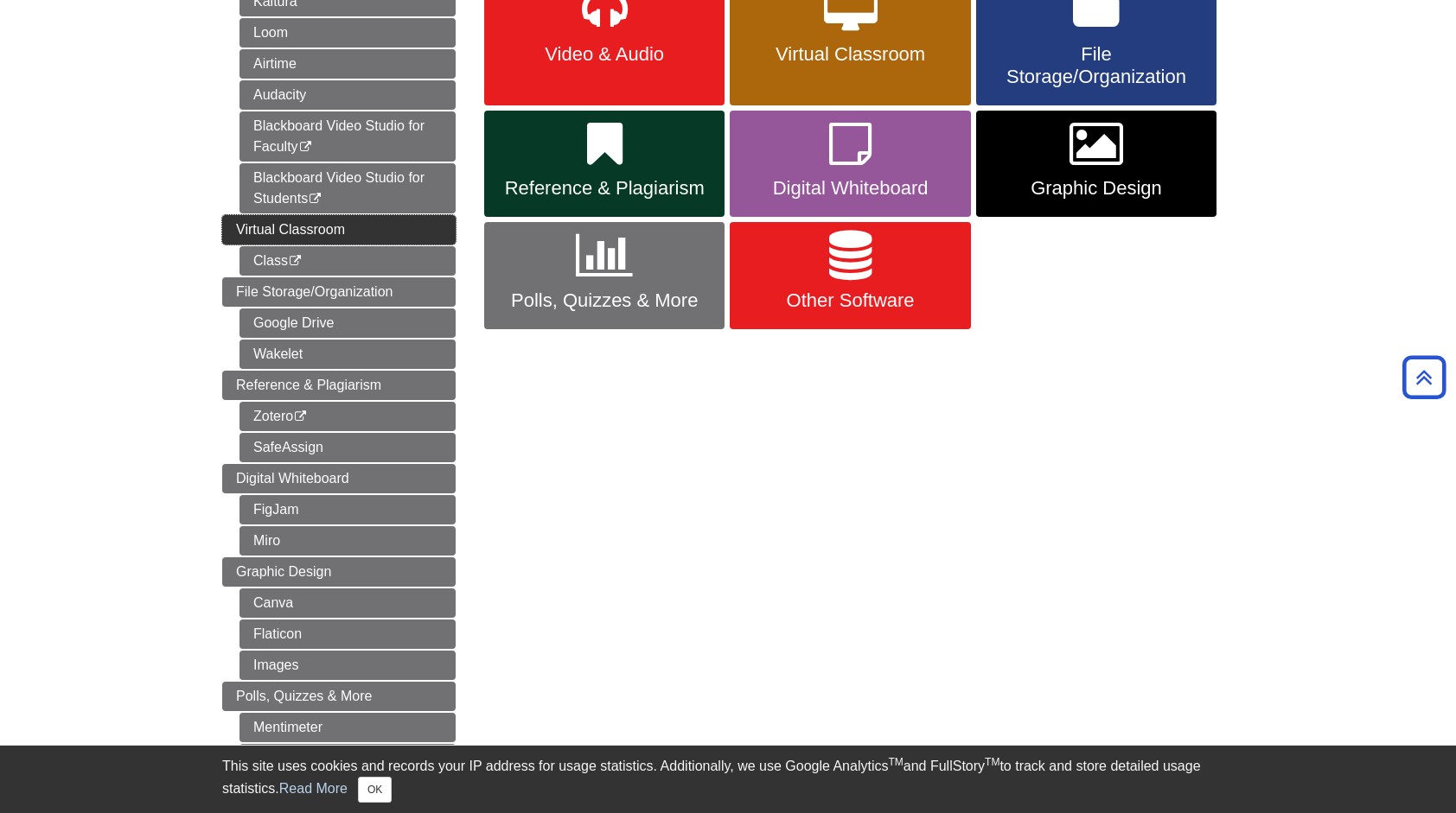 The width and height of the screenshot is (1456, 813). I want to click on a: Zotero, so click(348, 417).